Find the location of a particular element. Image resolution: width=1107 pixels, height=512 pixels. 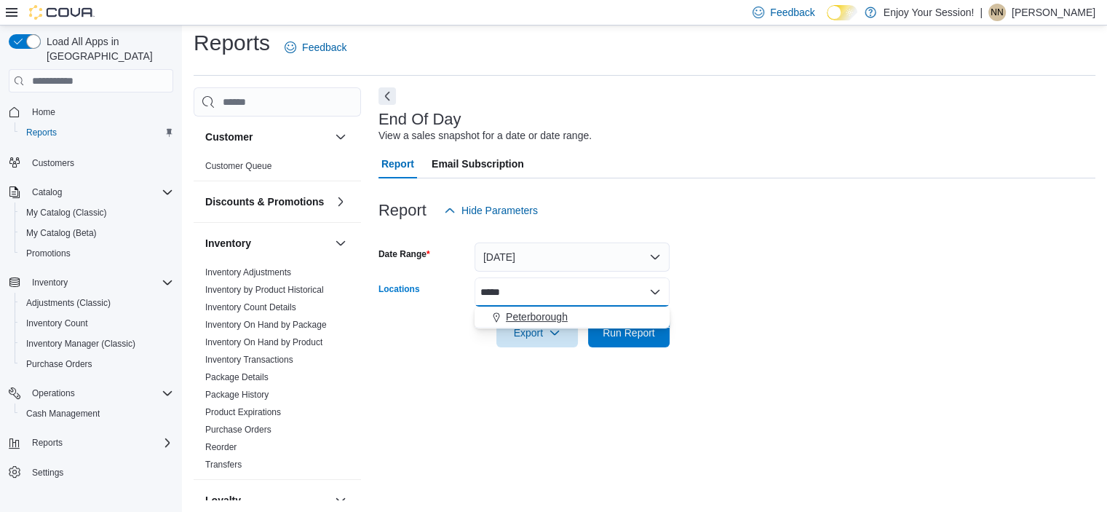

div: View a sales snapshot for a date or date range. is located at coordinates (485, 135).